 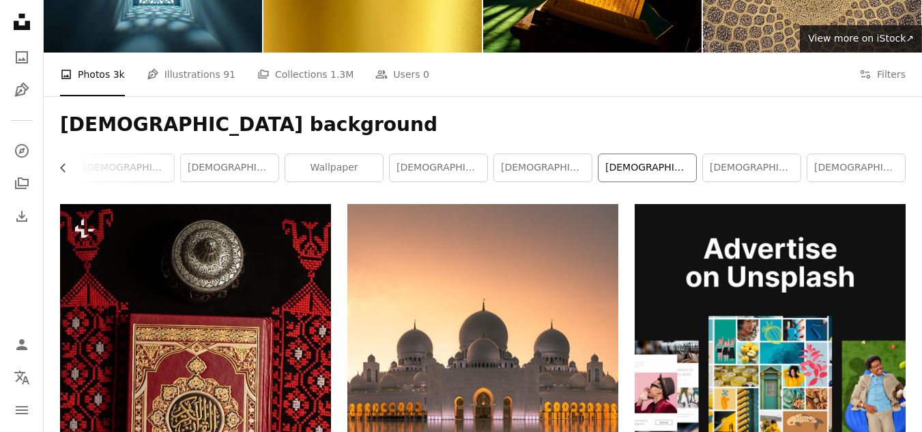 I want to click on a: people walking on street near white dome building during daytime, so click(x=482, y=373).